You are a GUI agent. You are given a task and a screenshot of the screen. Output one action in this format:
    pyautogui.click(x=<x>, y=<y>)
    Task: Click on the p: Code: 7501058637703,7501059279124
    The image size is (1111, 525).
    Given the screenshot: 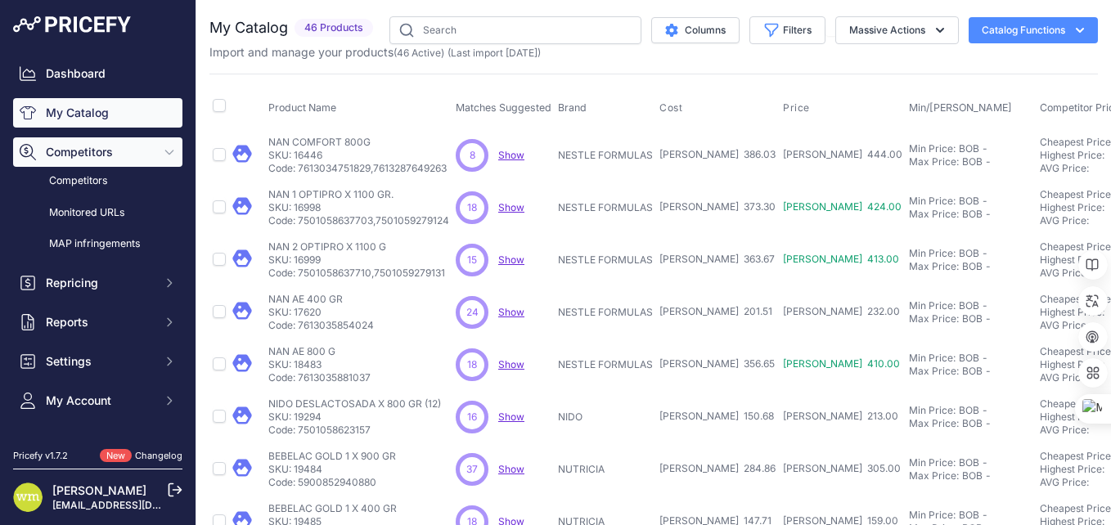 What is the action you would take?
    pyautogui.click(x=358, y=221)
    